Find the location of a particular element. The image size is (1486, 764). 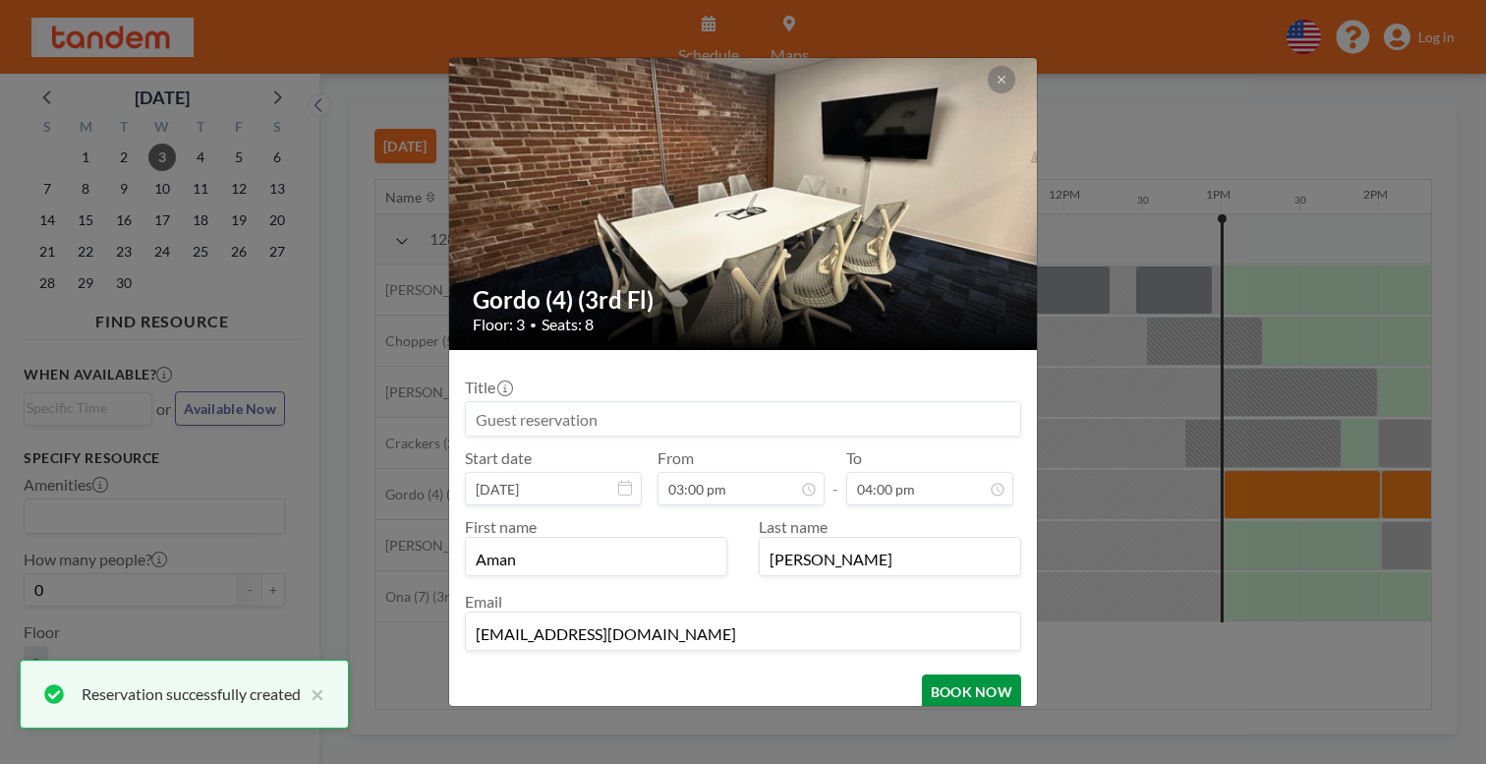

button: close is located at coordinates (313, 694).